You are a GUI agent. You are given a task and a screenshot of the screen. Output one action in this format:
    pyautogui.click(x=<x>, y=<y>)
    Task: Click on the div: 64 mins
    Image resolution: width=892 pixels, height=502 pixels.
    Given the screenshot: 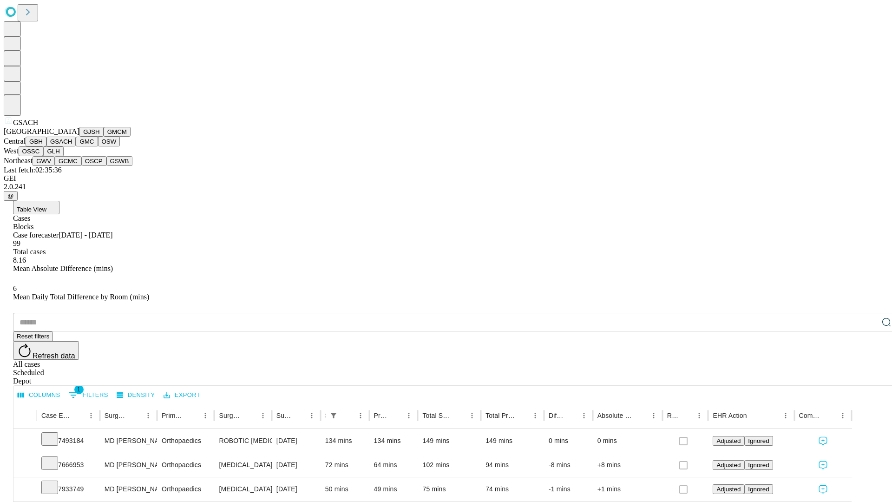 What is the action you would take?
    pyautogui.click(x=394, y=465)
    